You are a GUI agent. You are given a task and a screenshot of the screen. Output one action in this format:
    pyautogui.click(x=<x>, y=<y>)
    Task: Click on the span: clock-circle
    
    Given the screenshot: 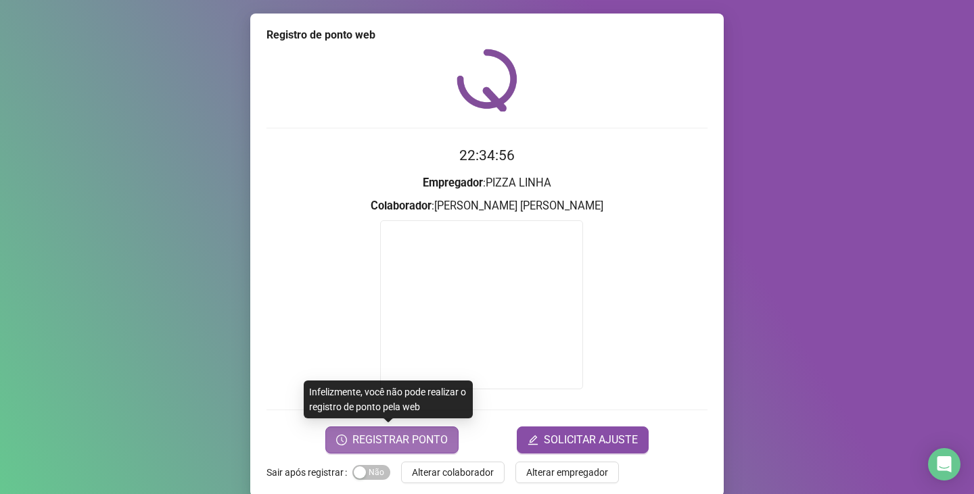 What is the action you would take?
    pyautogui.click(x=341, y=440)
    